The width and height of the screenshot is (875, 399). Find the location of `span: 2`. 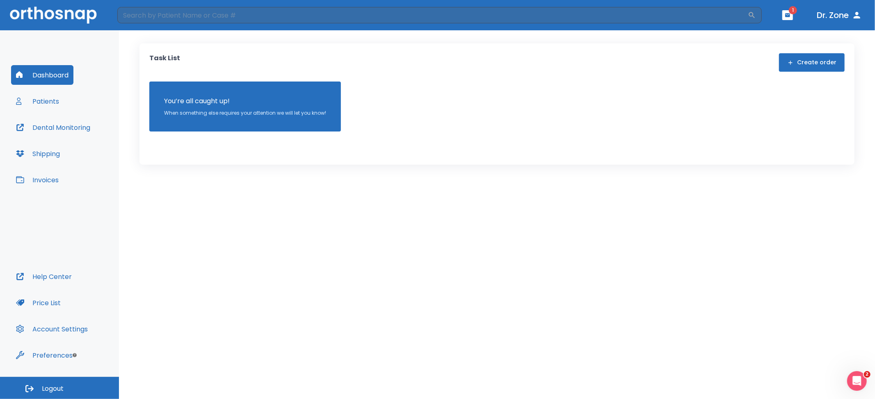

span: 2 is located at coordinates (867, 375).